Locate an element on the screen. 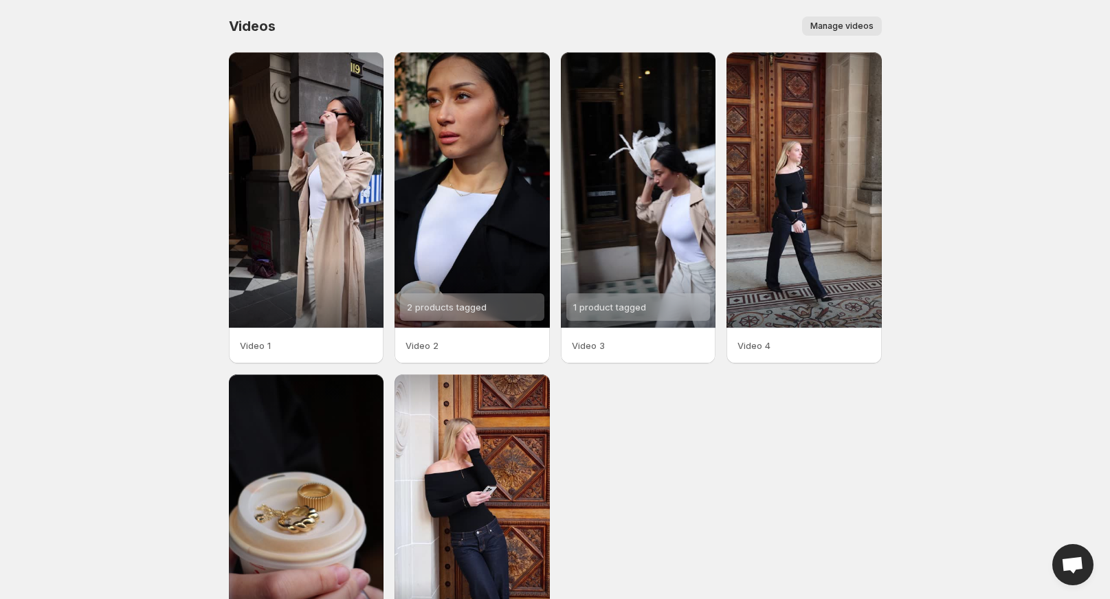 This screenshot has height=599, width=1110. p: Video 2 is located at coordinates (472, 346).